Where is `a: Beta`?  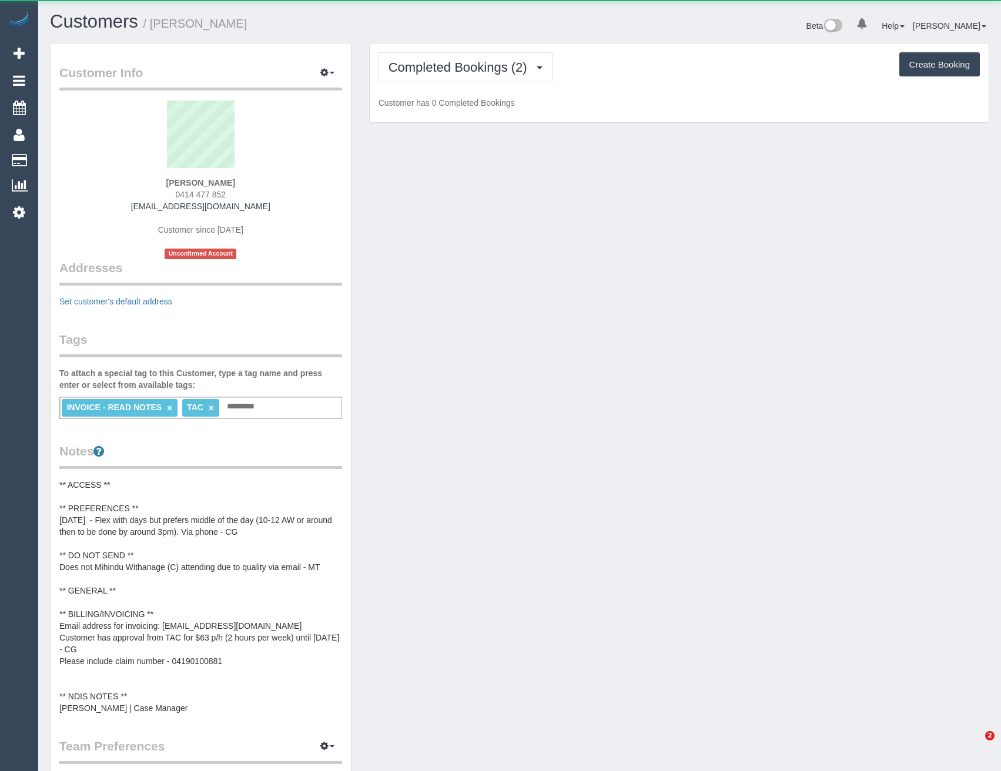
a: Beta is located at coordinates (825, 26).